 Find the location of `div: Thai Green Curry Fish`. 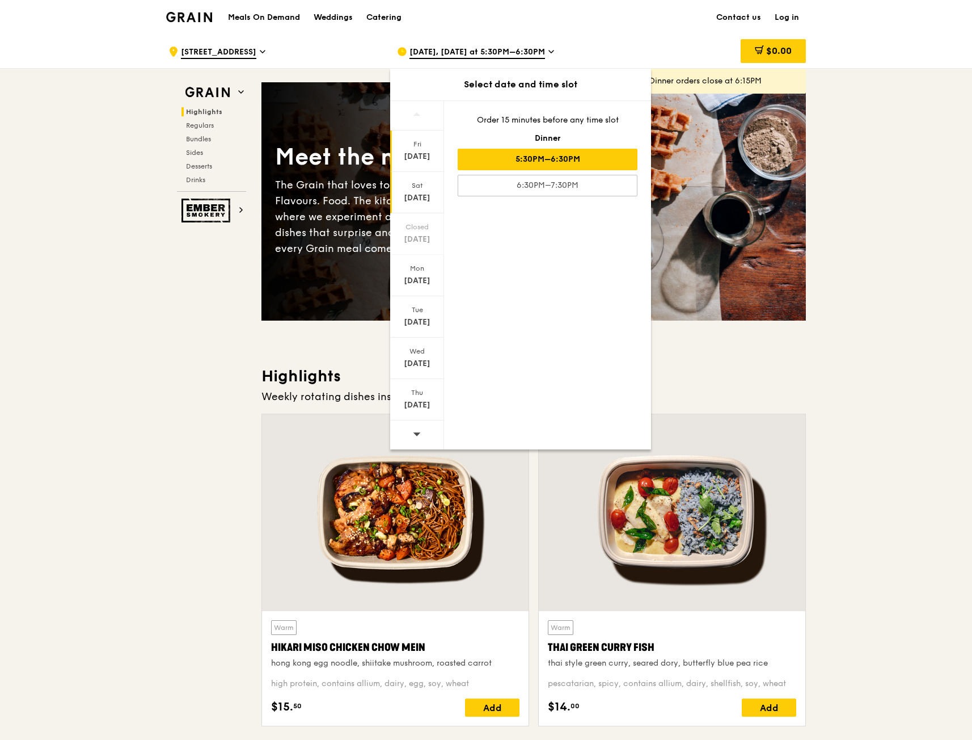

div: Thai Green Curry Fish is located at coordinates (672, 647).